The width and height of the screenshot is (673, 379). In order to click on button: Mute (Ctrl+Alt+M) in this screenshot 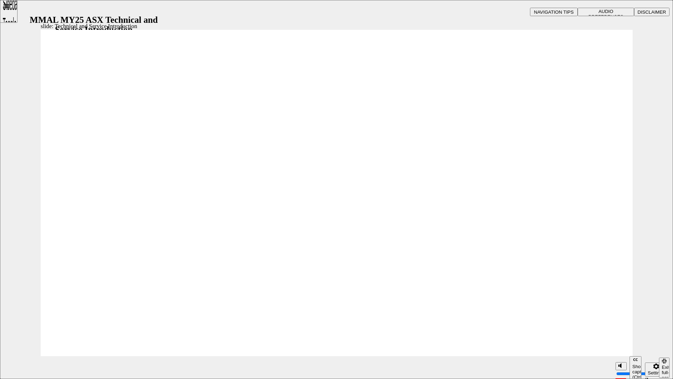, I will do `click(621, 366)`.